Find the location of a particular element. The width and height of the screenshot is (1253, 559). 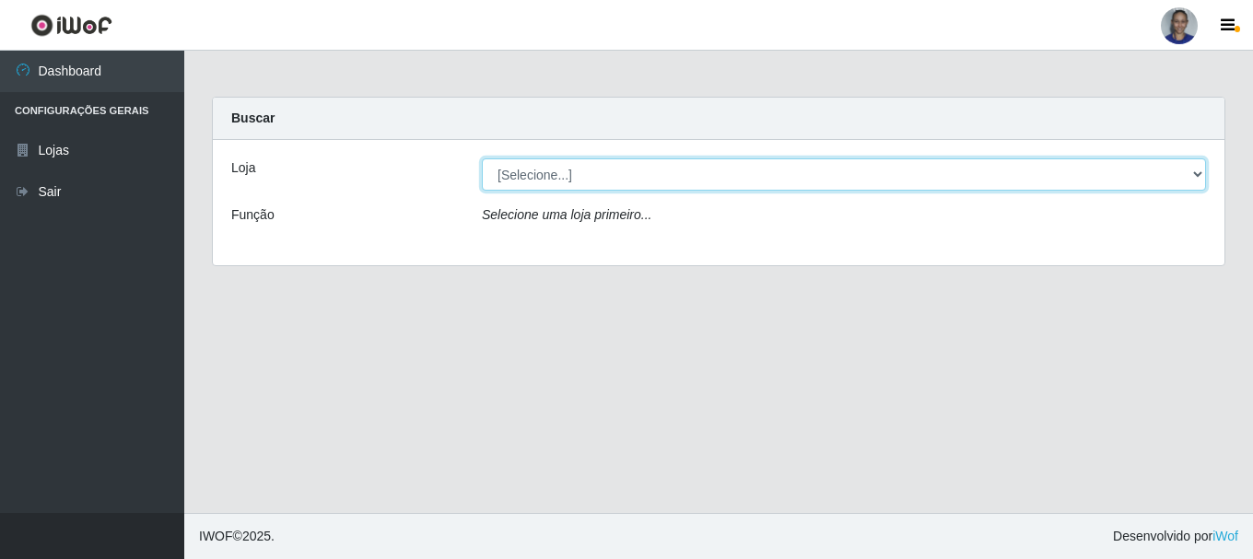

span: IWOF is located at coordinates (216, 536).